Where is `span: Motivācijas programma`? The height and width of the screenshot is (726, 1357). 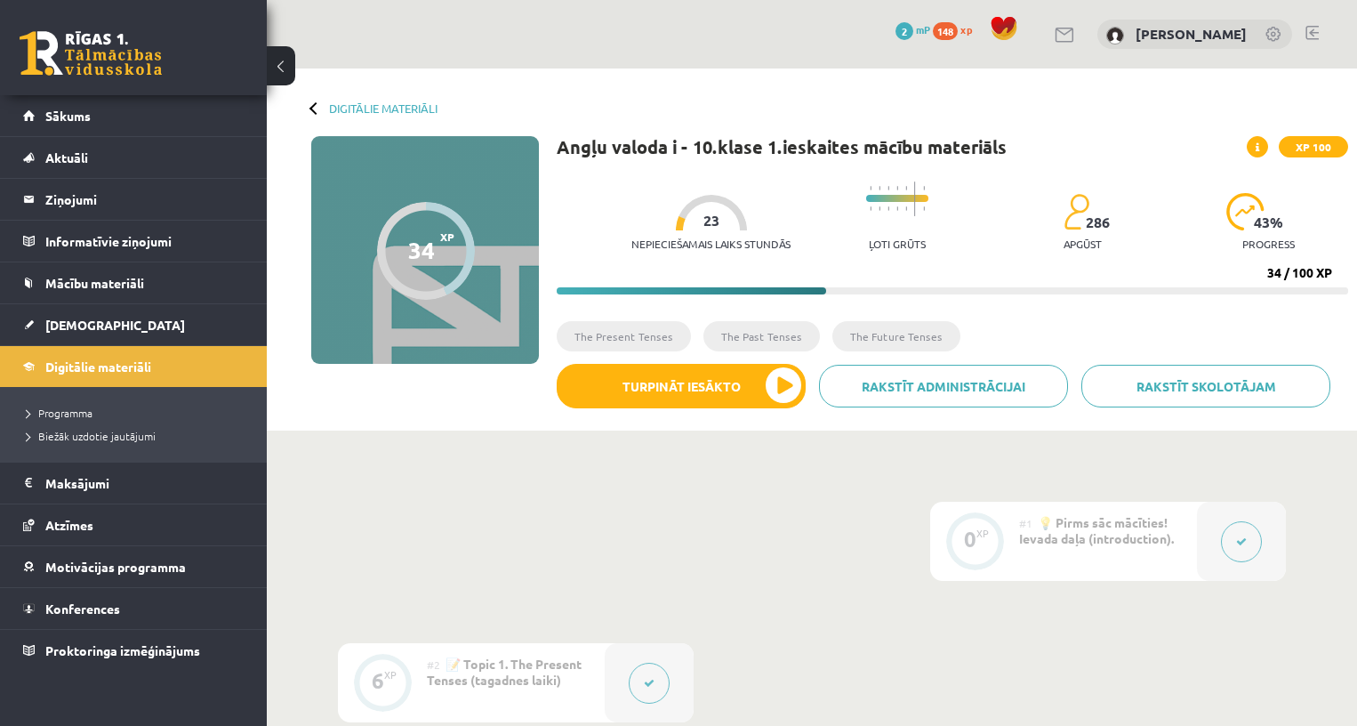 span: Motivācijas programma is located at coordinates (116, 566).